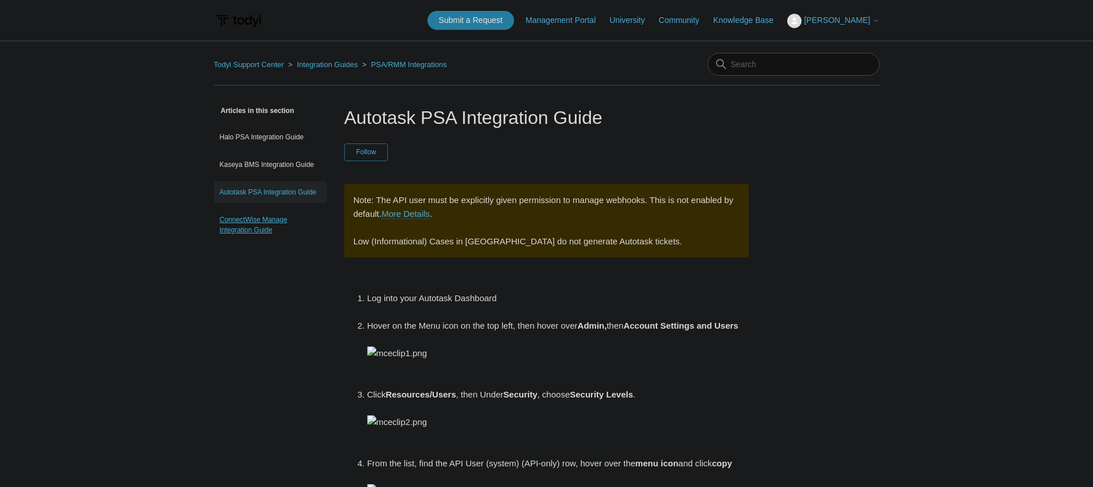 The width and height of the screenshot is (1093, 487). I want to click on button: Follow Article, so click(366, 152).